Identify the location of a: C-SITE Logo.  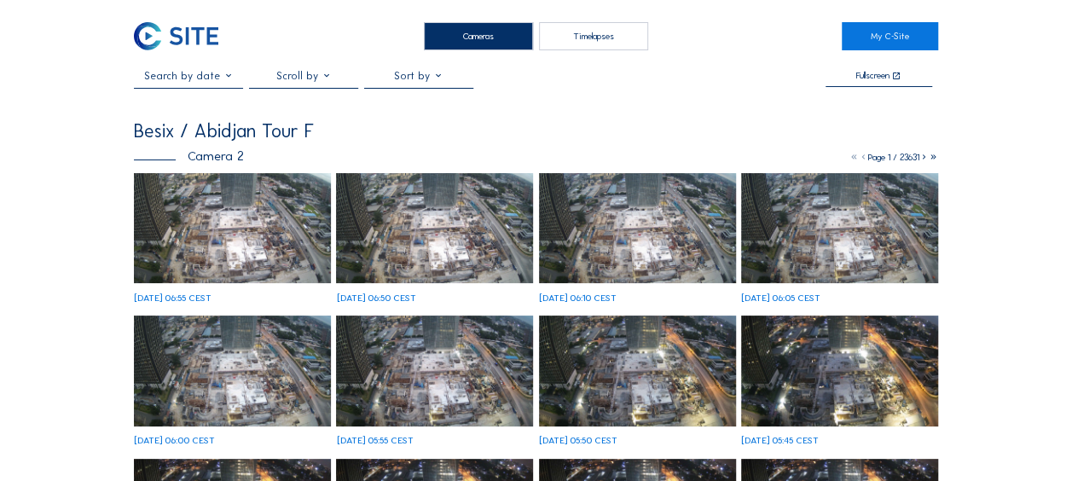
(182, 36).